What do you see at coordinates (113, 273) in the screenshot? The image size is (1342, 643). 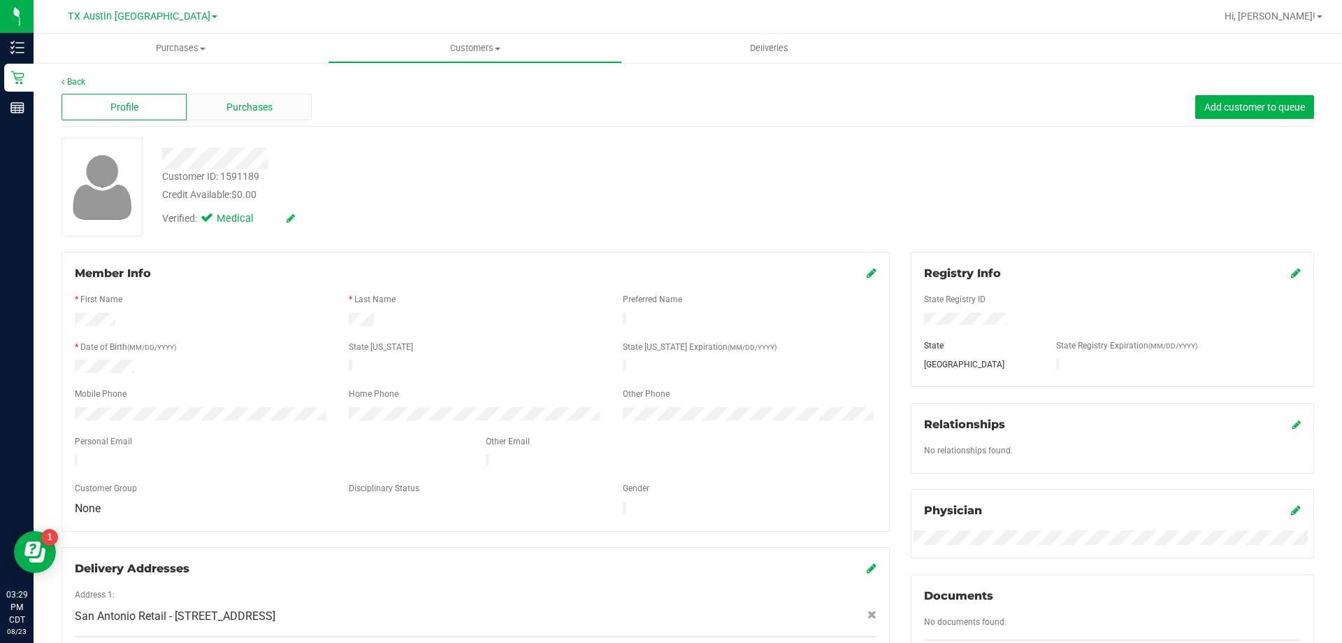 I see `span: Member Info` at bounding box center [113, 273].